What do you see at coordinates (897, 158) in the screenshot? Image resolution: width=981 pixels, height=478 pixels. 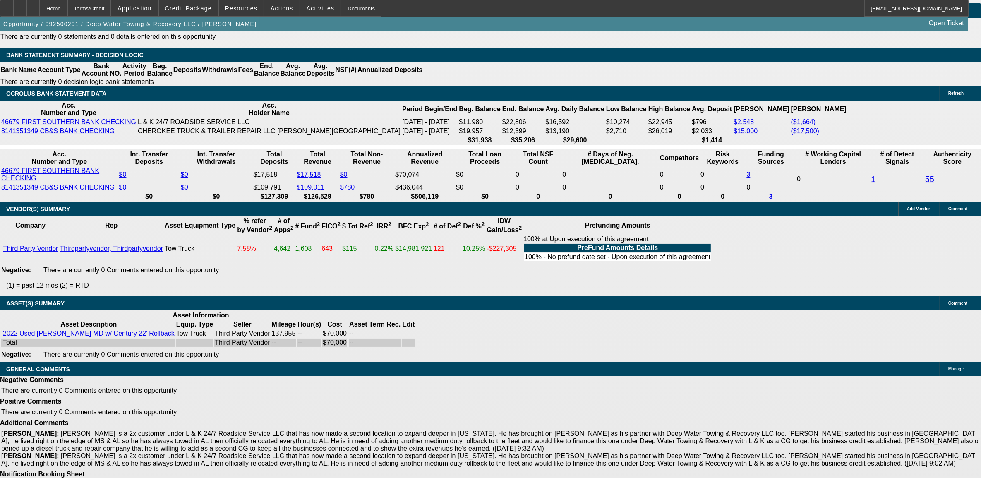 I see `th: # of Detect Signals` at bounding box center [897, 158].